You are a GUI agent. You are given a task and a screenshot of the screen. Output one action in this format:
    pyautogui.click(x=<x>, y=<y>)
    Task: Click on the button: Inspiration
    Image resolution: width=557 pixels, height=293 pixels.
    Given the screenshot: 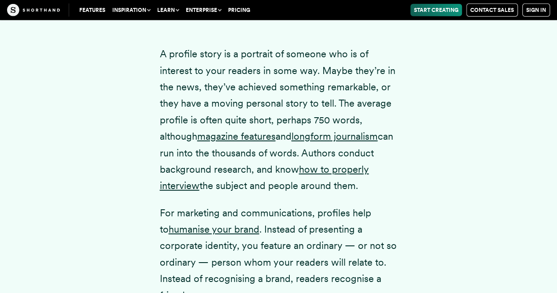 What is the action you would take?
    pyautogui.click(x=131, y=10)
    